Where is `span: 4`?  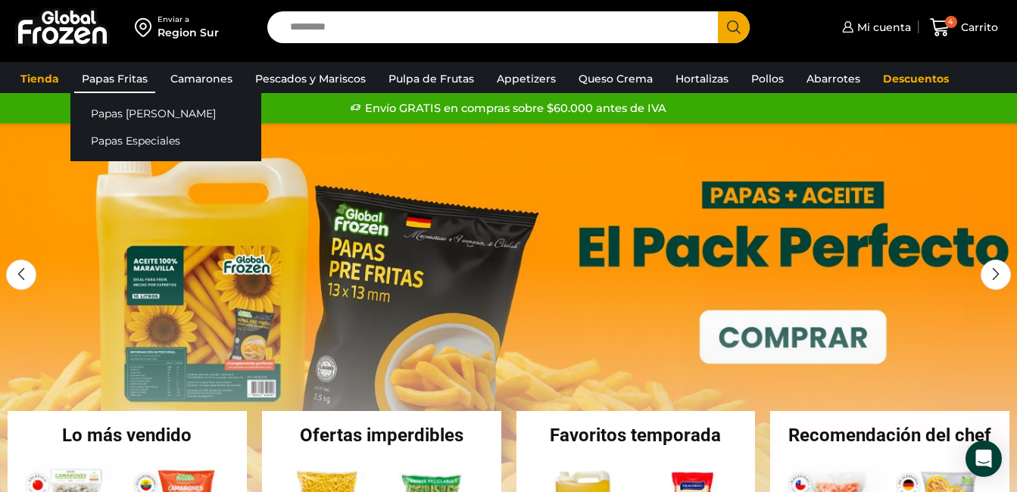 span: 4 is located at coordinates (951, 22).